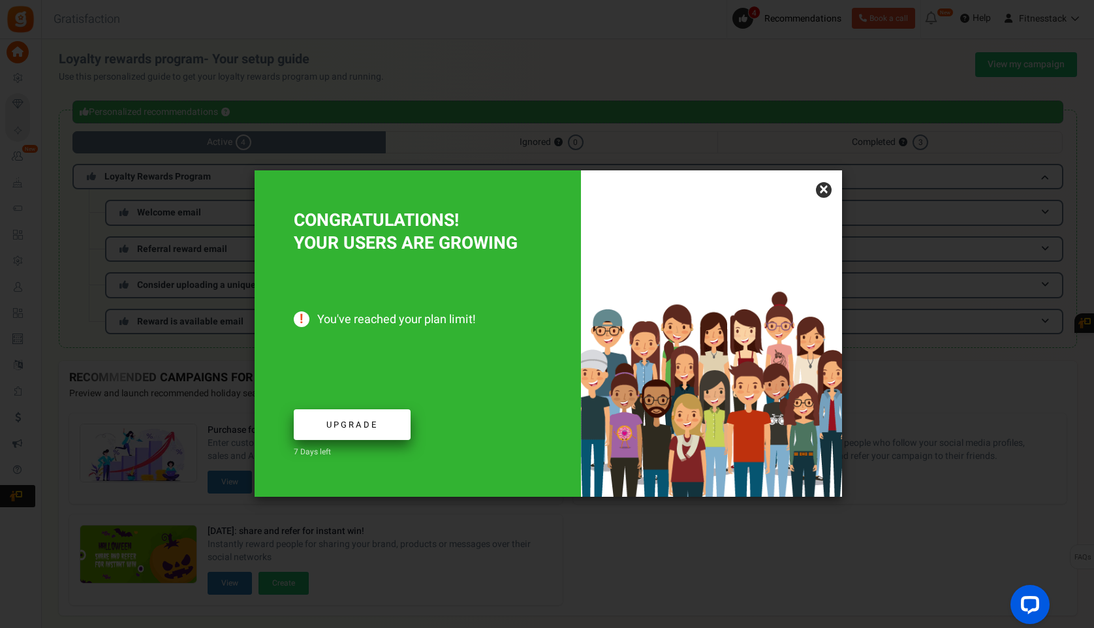 This screenshot has width=1094, height=628. Describe the element at coordinates (712, 366) in the screenshot. I see `img: Increased users` at that location.